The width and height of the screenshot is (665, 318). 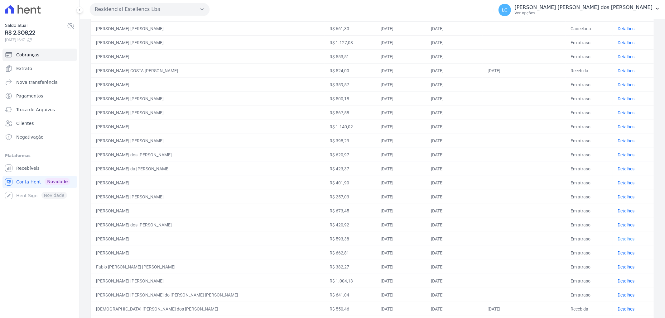 I want to click on td: R$ 662,81, so click(x=350, y=253).